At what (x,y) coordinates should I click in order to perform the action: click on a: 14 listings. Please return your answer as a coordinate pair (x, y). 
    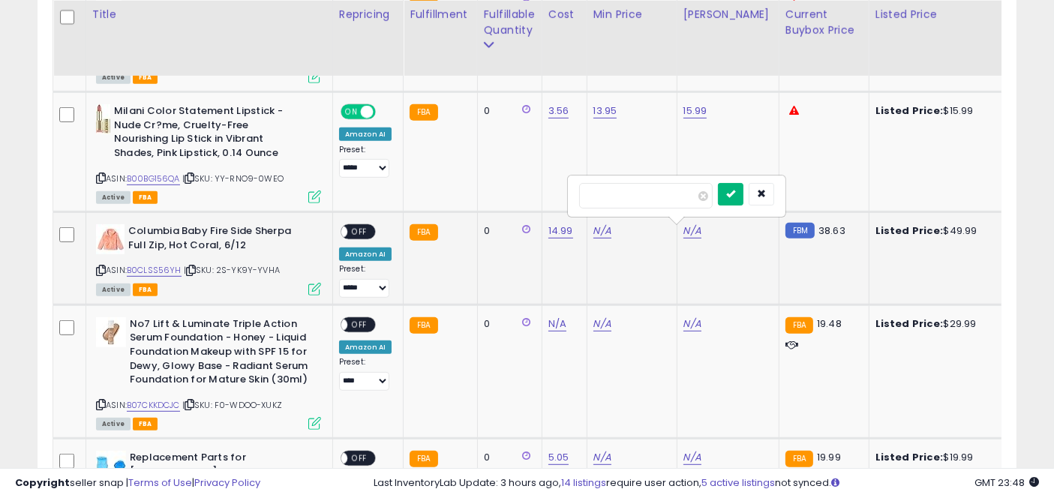
    Looking at the image, I should click on (583, 482).